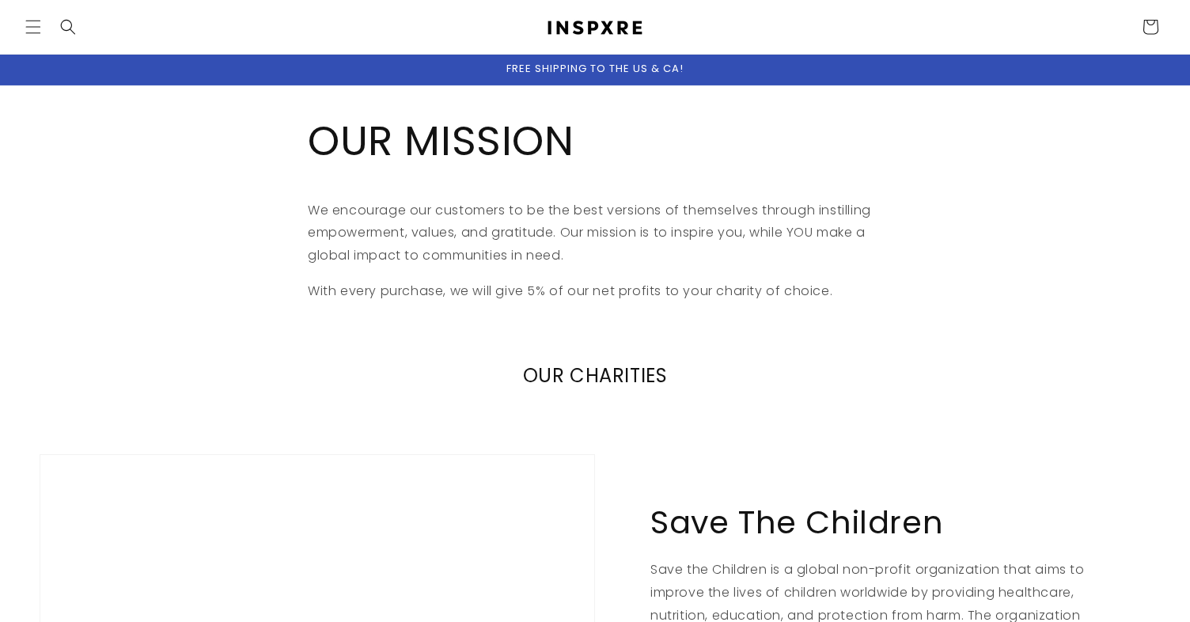  Describe the element at coordinates (595, 233) in the screenshot. I see `p: We encourage our customers to be the best versions of themselves through instilling empowerment, ...` at that location.